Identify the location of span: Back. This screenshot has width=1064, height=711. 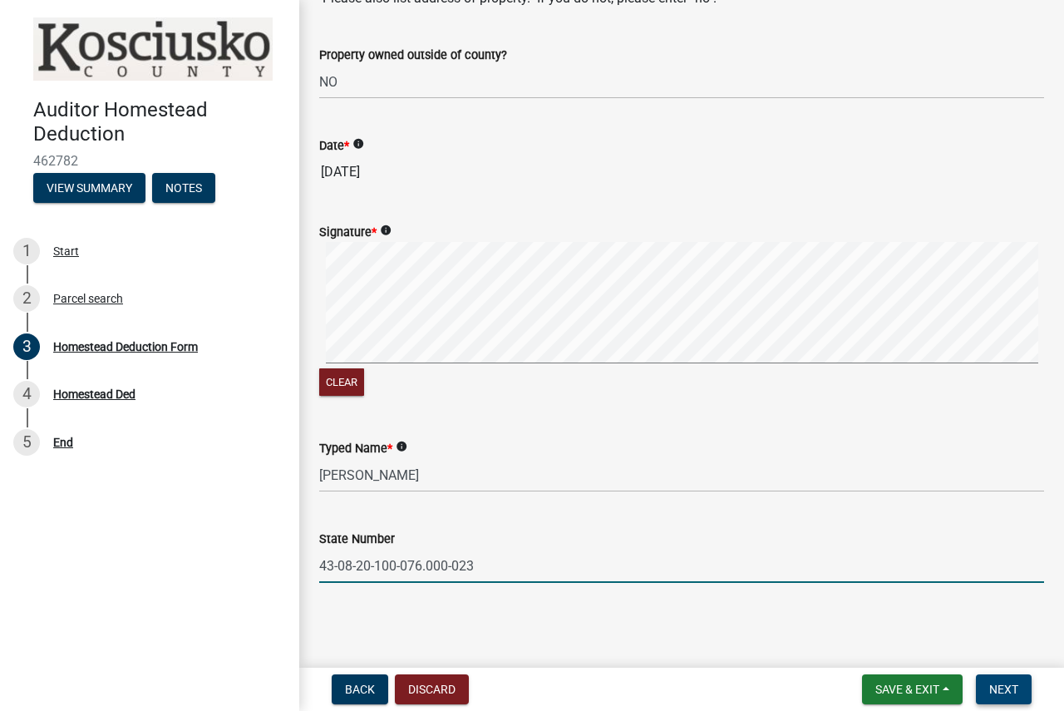
(360, 689).